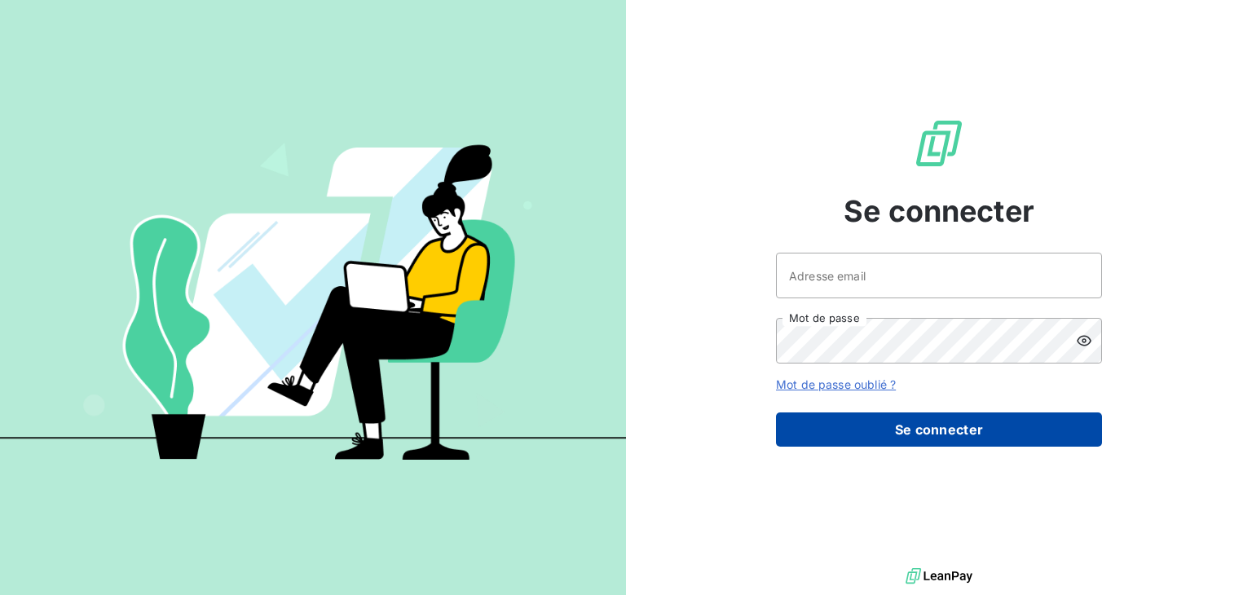  What do you see at coordinates (939, 275) in the screenshot?
I see `input: placeholder` at bounding box center [939, 275].